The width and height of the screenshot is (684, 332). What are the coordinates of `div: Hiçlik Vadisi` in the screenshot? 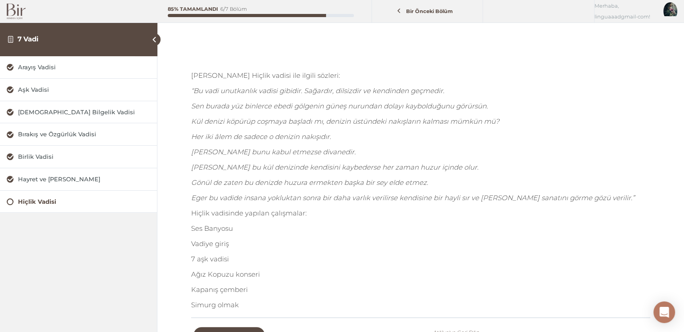 It's located at (84, 201).